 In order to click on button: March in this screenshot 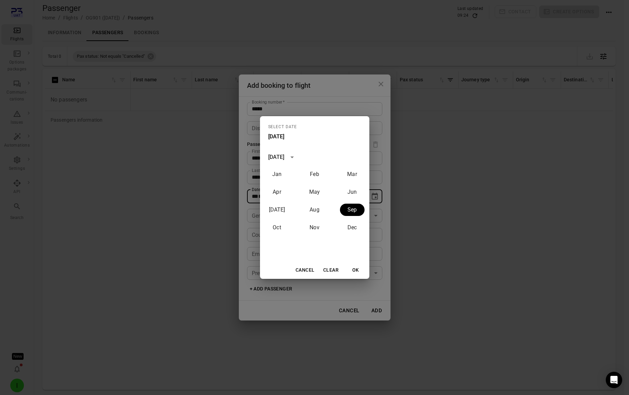, I will do `click(352, 174)`.